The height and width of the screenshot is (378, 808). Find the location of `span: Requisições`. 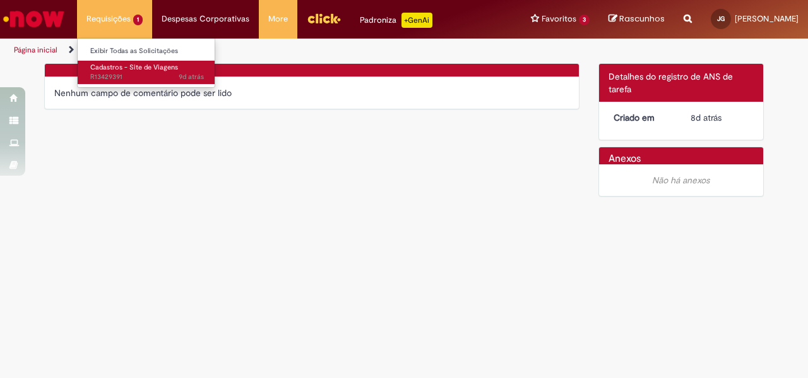

span: Requisições is located at coordinates (109, 19).